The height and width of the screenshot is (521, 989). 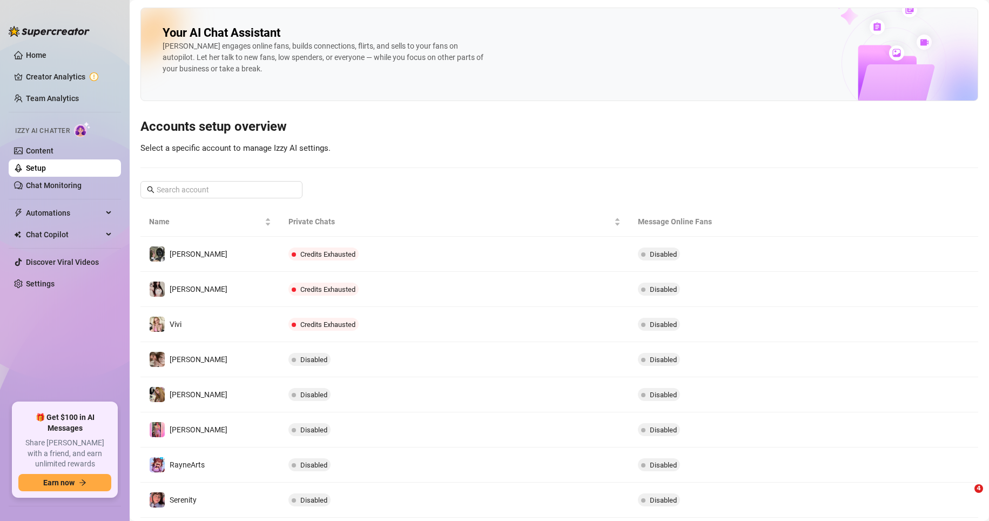 What do you see at coordinates (52, 98) in the screenshot?
I see `a: Team Analytics` at bounding box center [52, 98].